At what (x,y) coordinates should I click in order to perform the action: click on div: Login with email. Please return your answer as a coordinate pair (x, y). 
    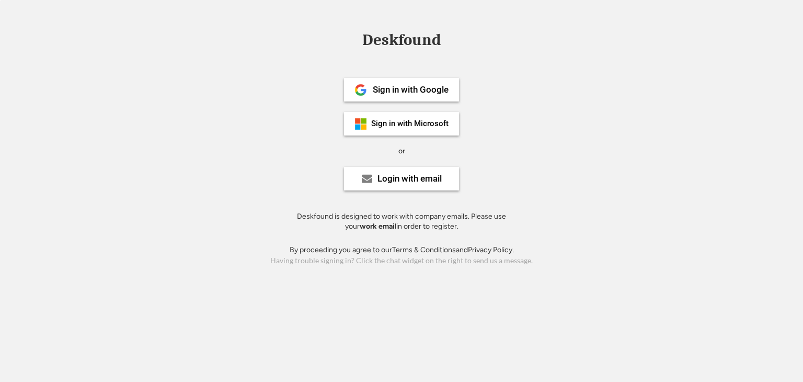
    Looking at the image, I should click on (409, 178).